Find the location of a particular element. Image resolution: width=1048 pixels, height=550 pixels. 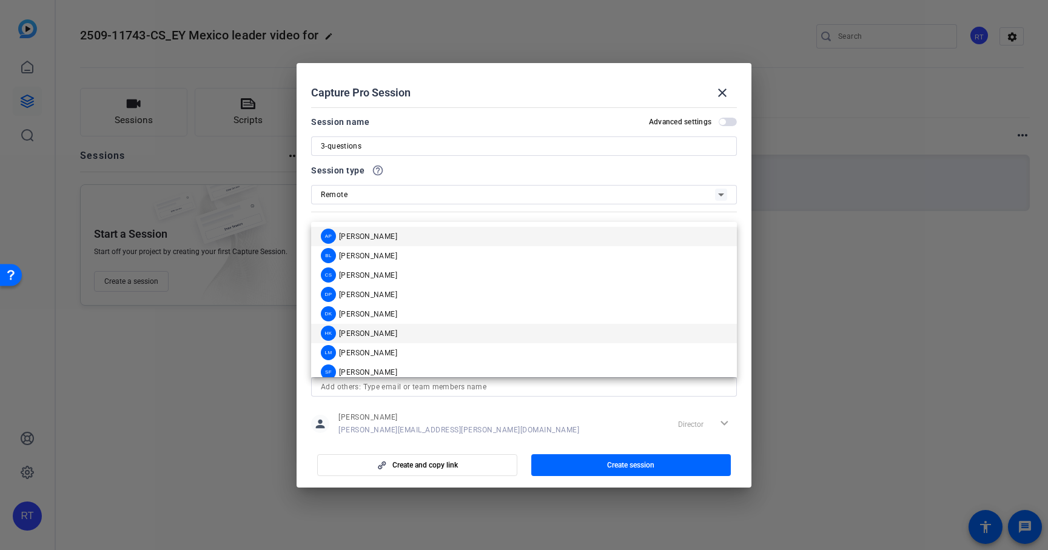

span: Remote is located at coordinates (334, 195).